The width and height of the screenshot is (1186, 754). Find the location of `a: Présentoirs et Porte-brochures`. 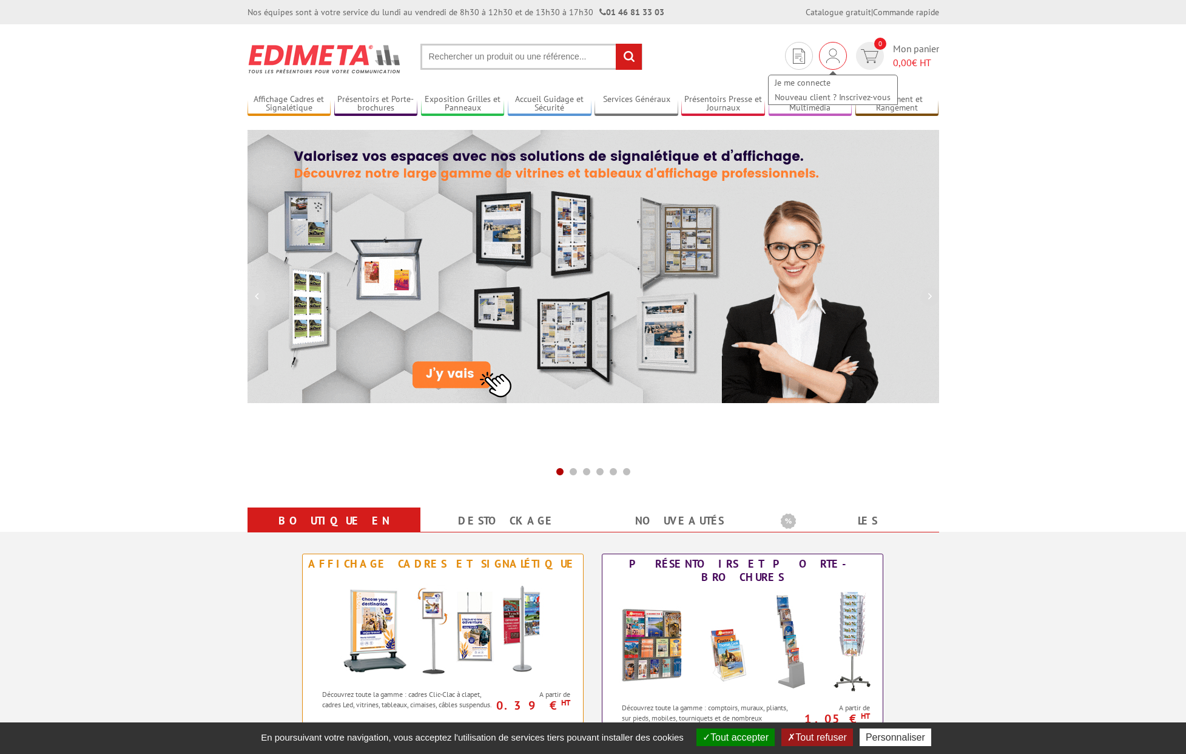

a: Présentoirs et Porte-brochures is located at coordinates (376, 104).